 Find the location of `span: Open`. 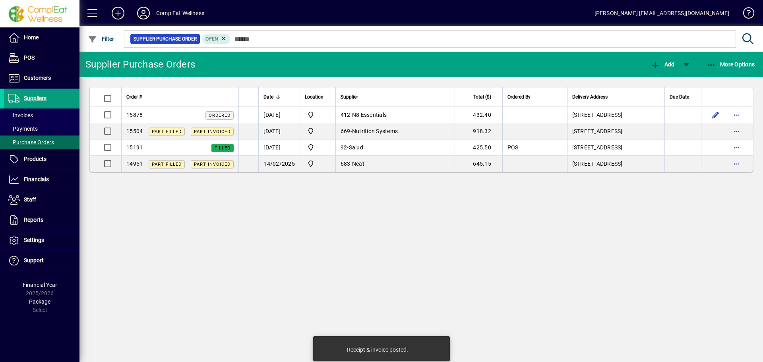

span: Open is located at coordinates (212, 39).